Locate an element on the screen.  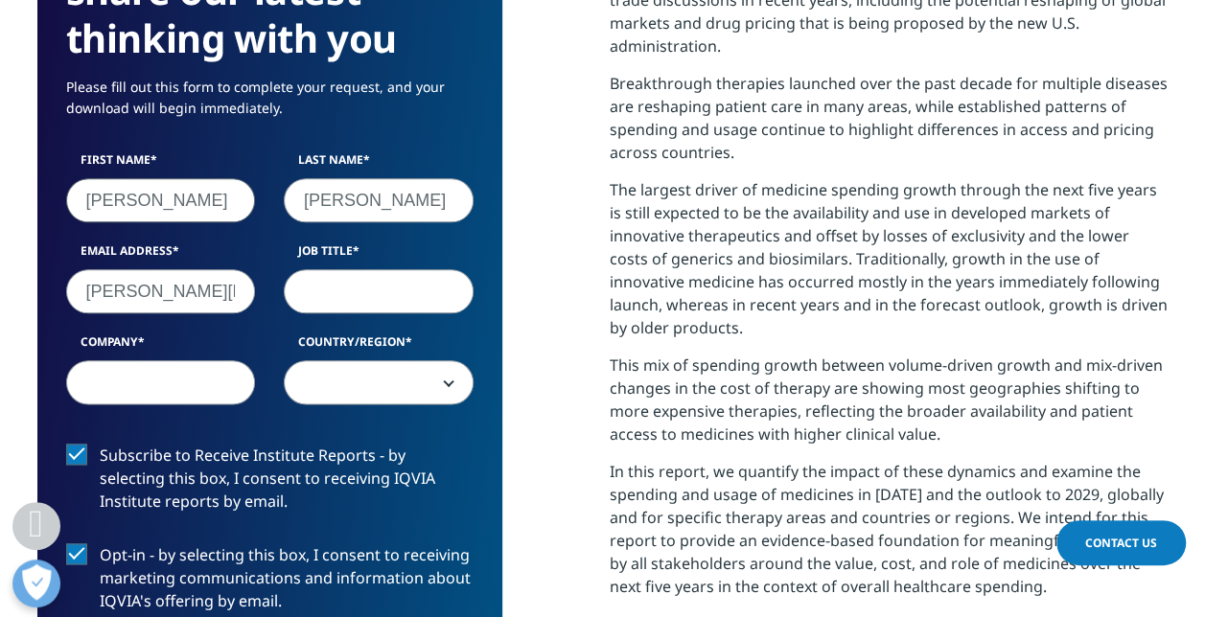
label: Last Name is located at coordinates (379, 165).